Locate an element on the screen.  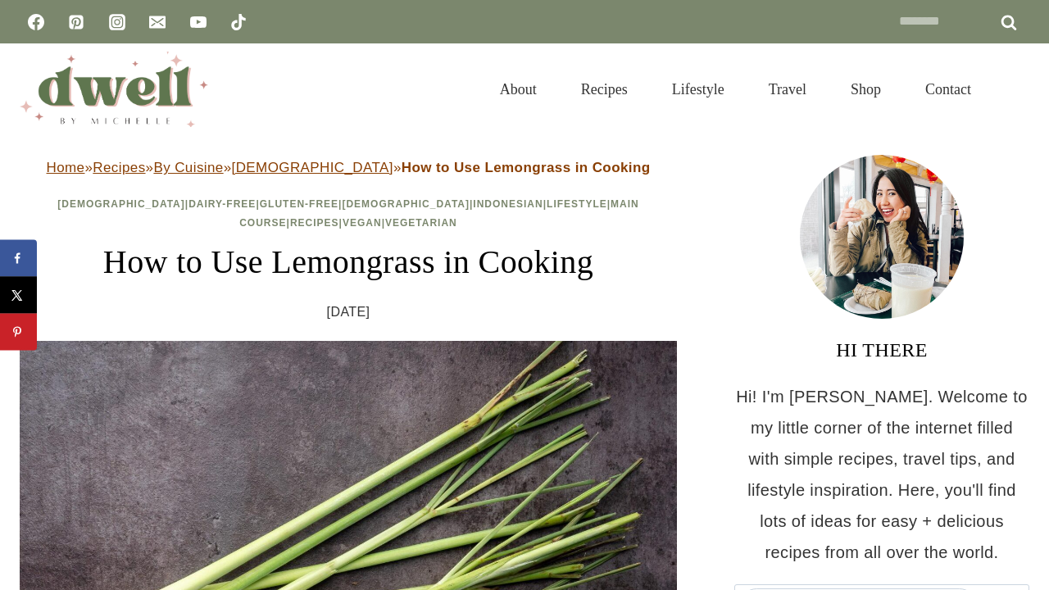
a: Facebook is located at coordinates (36, 22).